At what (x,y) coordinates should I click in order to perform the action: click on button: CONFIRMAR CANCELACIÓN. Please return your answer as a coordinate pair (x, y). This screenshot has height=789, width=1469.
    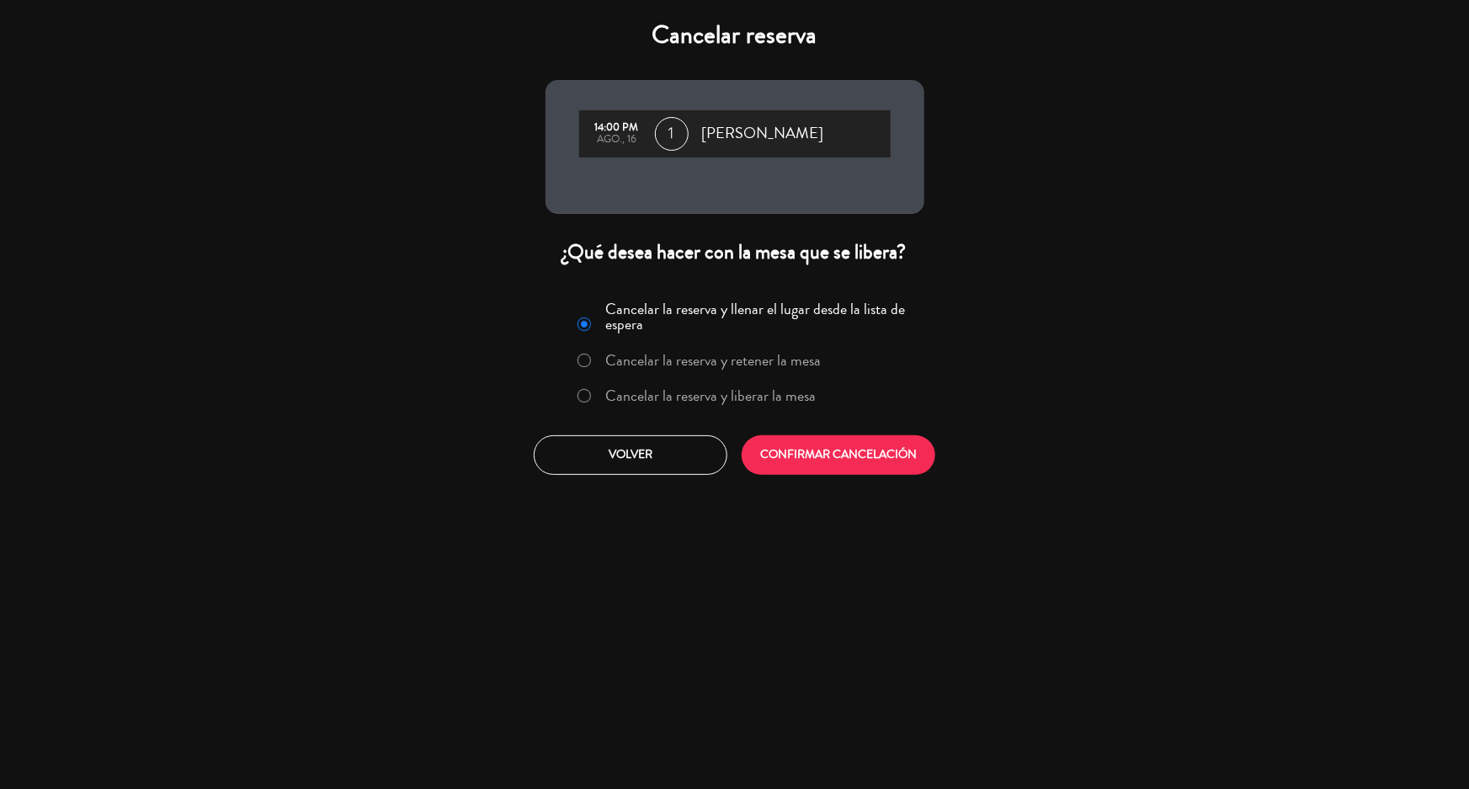
    Looking at the image, I should click on (838, 454).